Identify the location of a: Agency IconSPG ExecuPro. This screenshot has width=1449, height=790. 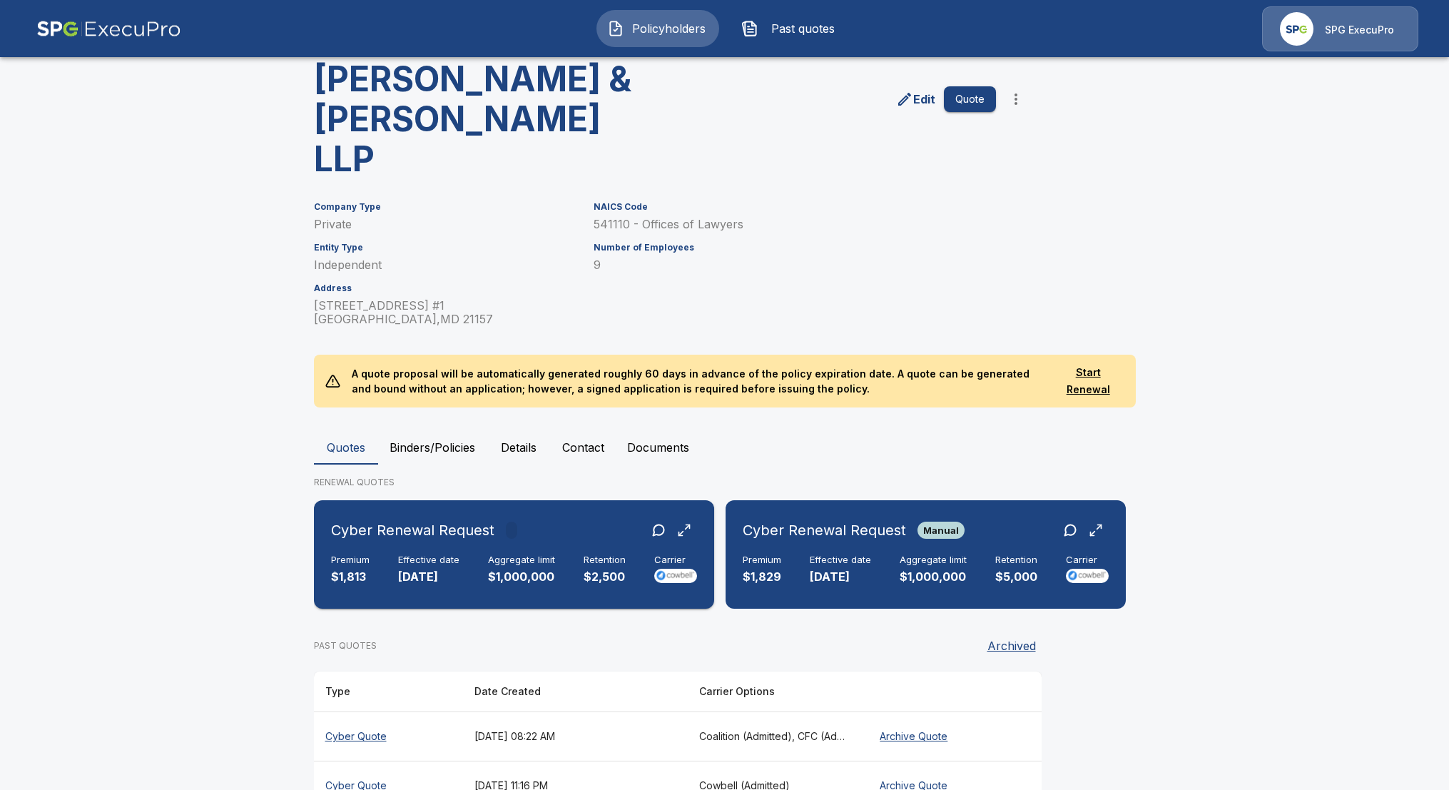
(1340, 29).